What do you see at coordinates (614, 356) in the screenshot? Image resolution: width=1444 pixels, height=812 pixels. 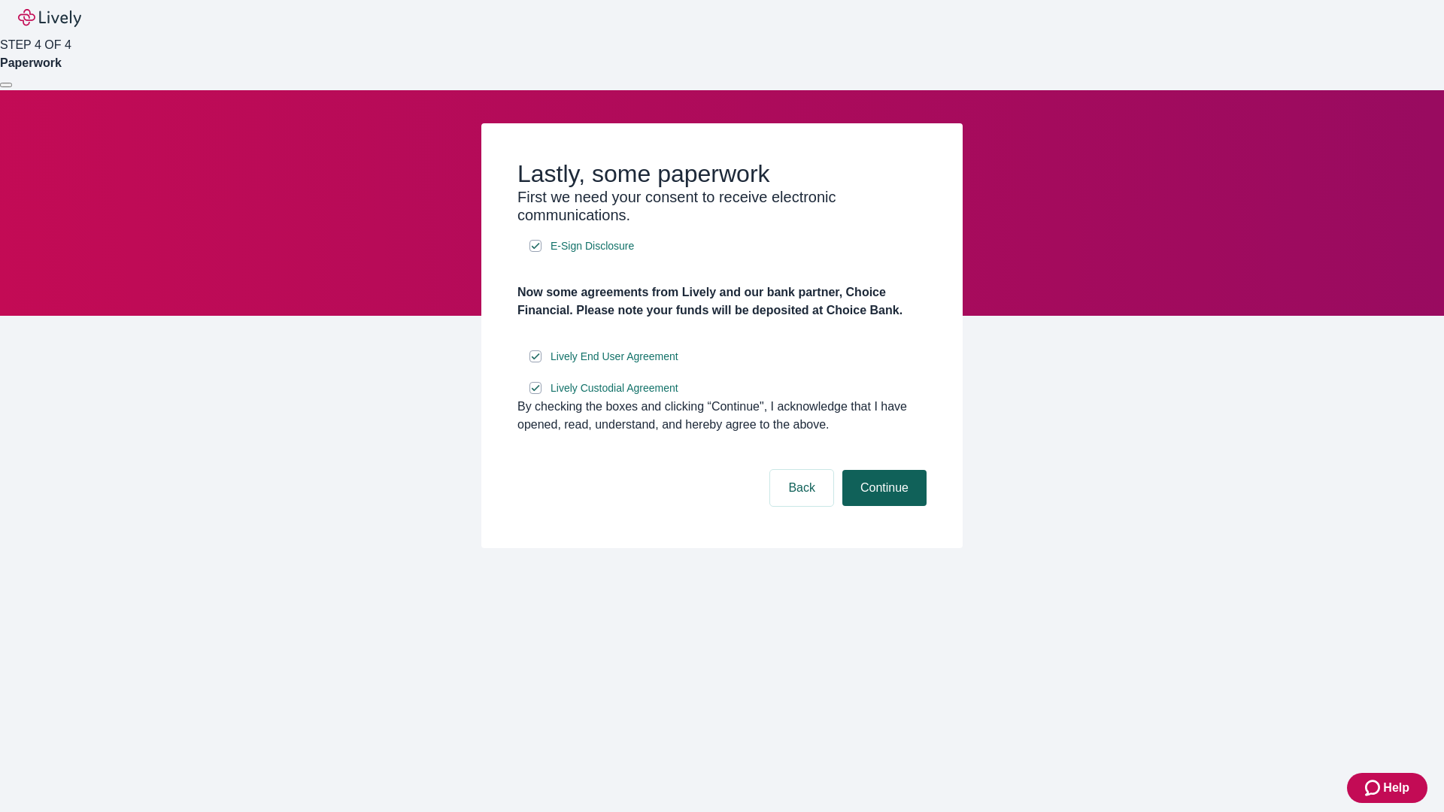 I see `span: Lively End User Agreement` at bounding box center [614, 356].